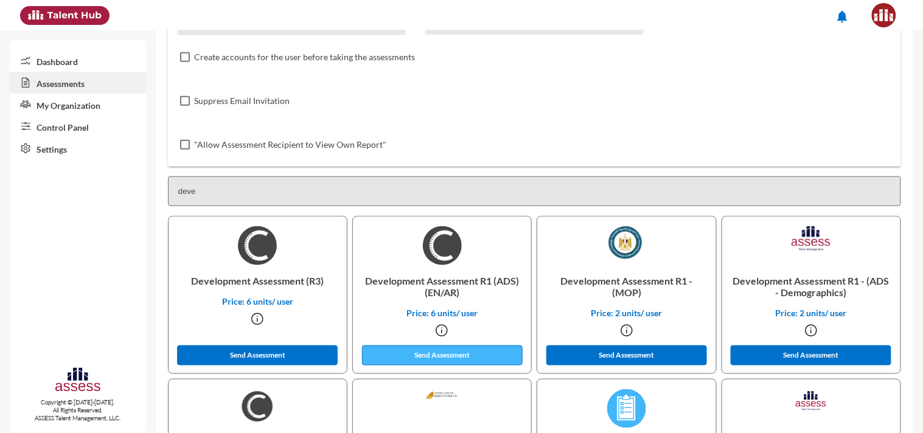  I want to click on mat-icon: notifications, so click(842, 16).